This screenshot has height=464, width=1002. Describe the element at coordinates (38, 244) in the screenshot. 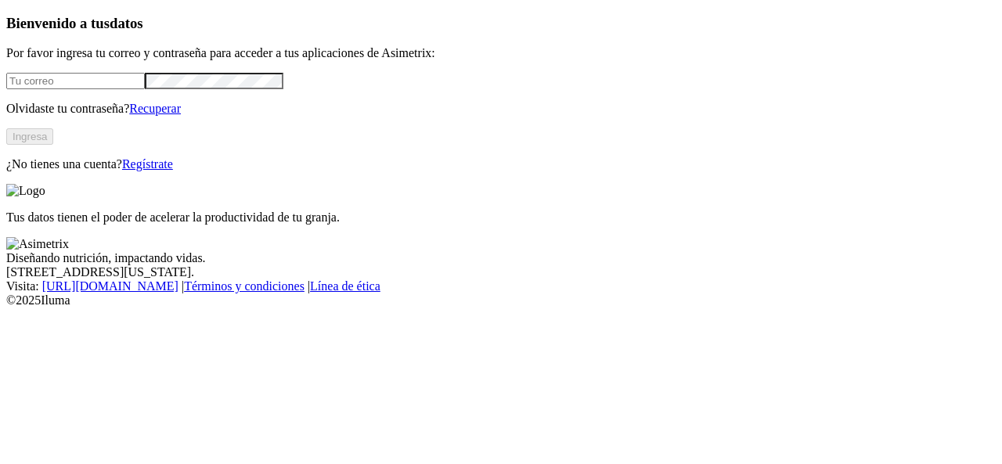

I see `img: Asimetrix` at that location.